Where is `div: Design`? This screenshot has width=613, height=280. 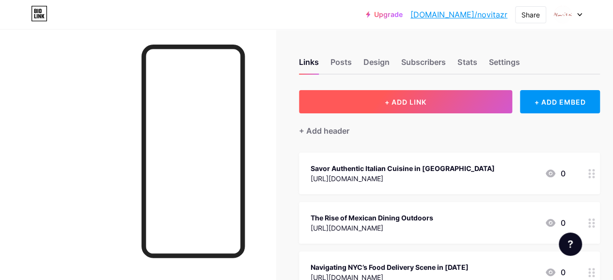
div: Design is located at coordinates (376, 65).